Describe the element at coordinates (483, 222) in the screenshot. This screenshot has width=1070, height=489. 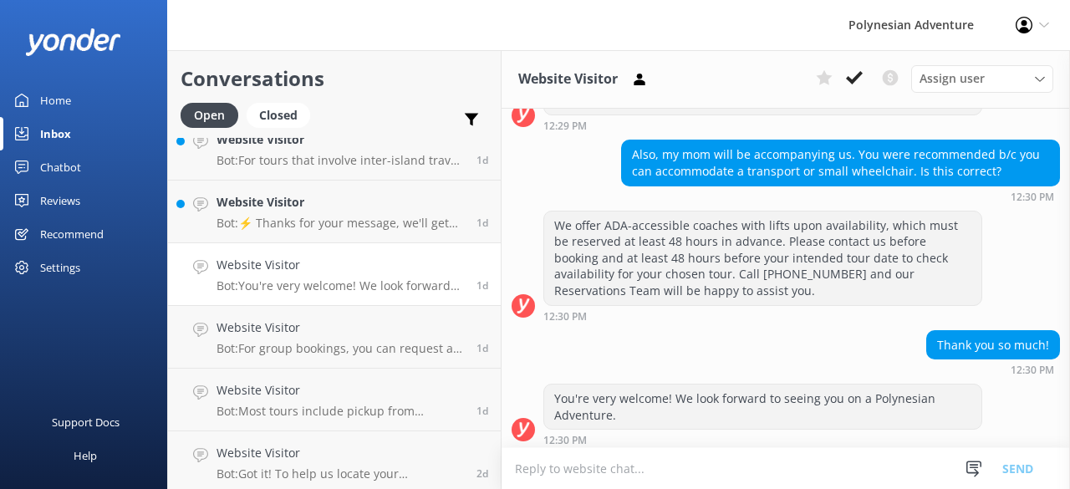
I see `span: Oct 06 2025 01:00pm (UTC -10:00) Pacific/Honolulu` at that location.